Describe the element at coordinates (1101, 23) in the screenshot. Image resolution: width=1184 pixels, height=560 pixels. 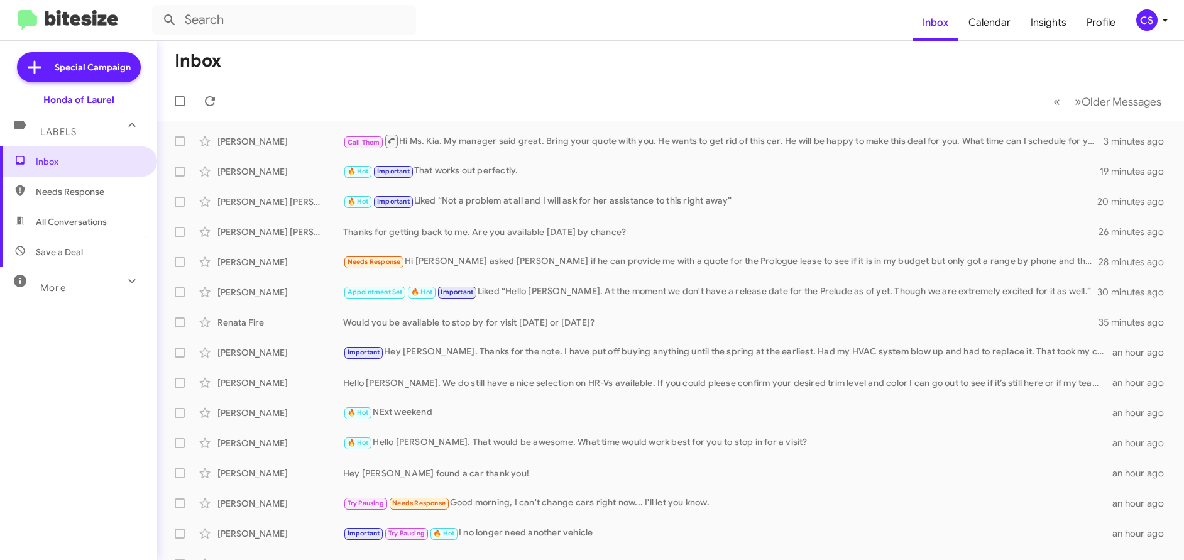
I see `span: Profile` at that location.